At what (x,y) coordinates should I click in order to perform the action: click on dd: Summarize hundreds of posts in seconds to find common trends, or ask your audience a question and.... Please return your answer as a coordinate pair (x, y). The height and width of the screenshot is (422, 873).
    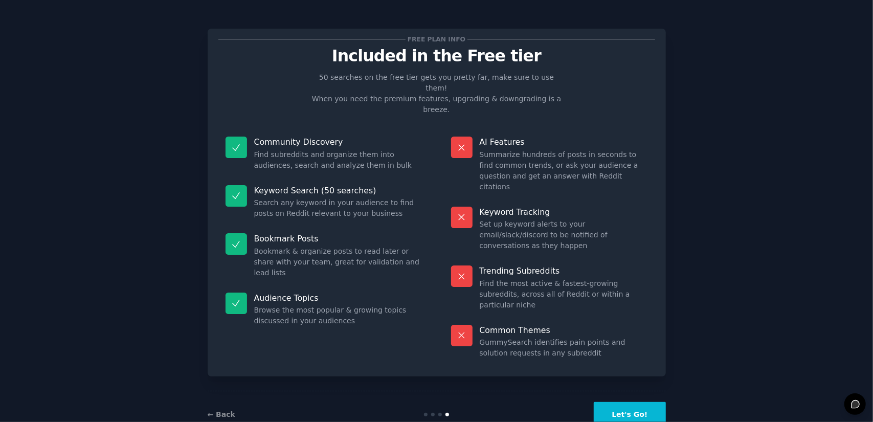
    Looking at the image, I should click on (564, 171).